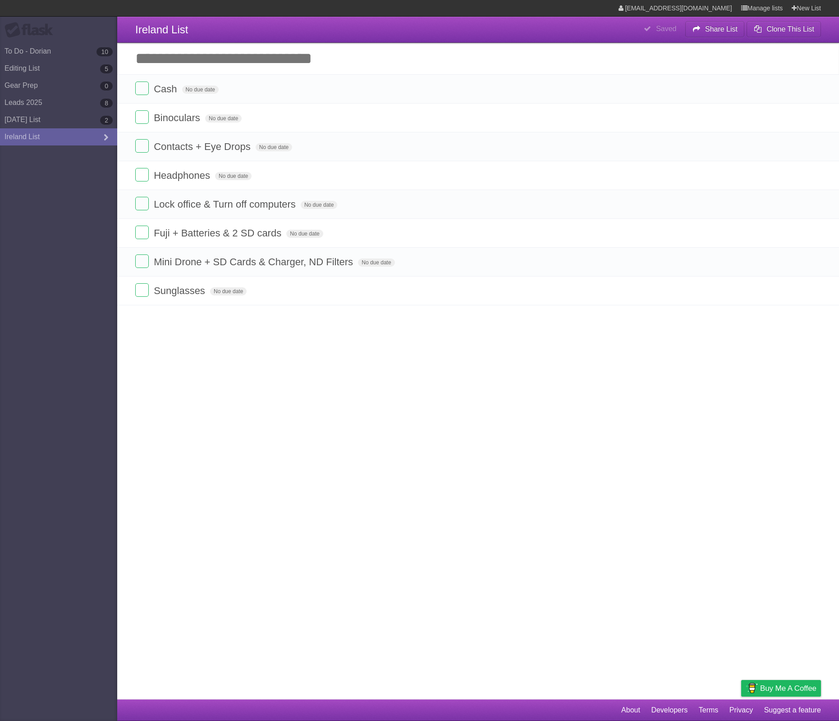 The image size is (839, 721). Describe the element at coordinates (708, 711) in the screenshot. I see `a: Terms` at that location.